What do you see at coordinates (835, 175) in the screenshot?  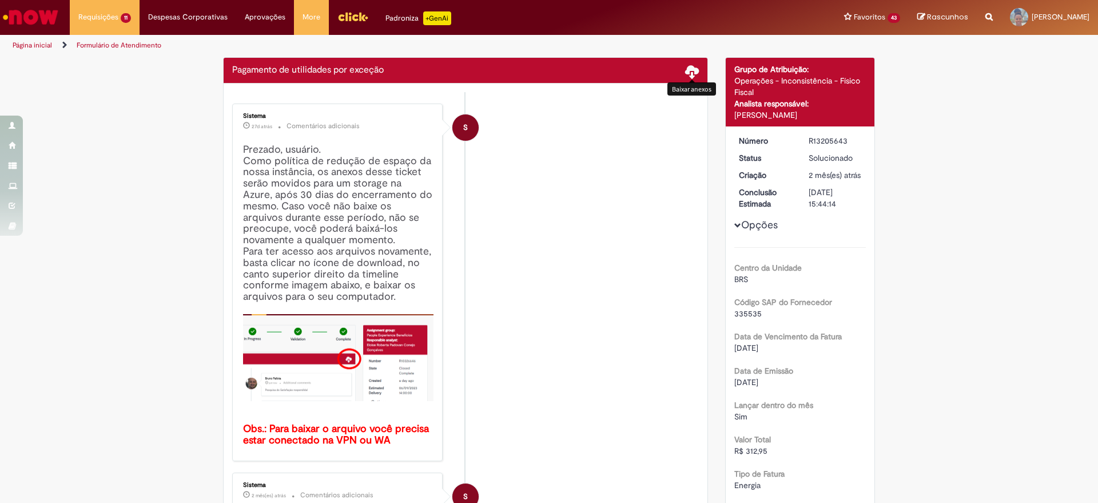 I see `div: 23/06/2025 10:44:08` at bounding box center [835, 175].